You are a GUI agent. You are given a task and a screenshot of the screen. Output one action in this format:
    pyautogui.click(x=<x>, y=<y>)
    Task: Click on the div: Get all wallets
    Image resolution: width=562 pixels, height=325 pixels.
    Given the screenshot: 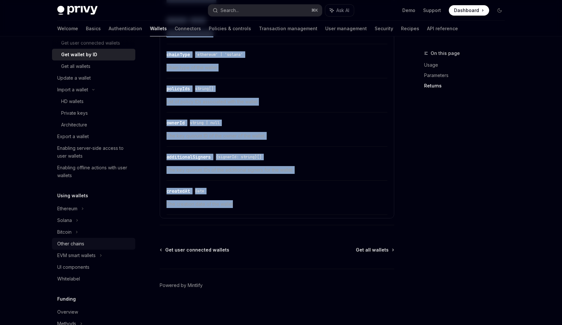 What is the action you would take?
    pyautogui.click(x=76, y=66)
    